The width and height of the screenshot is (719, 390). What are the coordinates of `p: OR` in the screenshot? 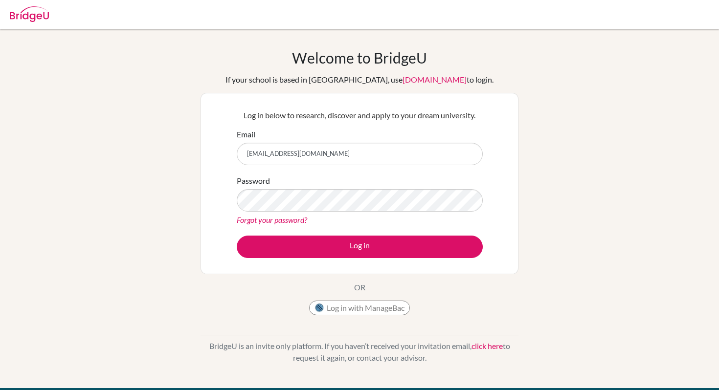 It's located at (359, 287).